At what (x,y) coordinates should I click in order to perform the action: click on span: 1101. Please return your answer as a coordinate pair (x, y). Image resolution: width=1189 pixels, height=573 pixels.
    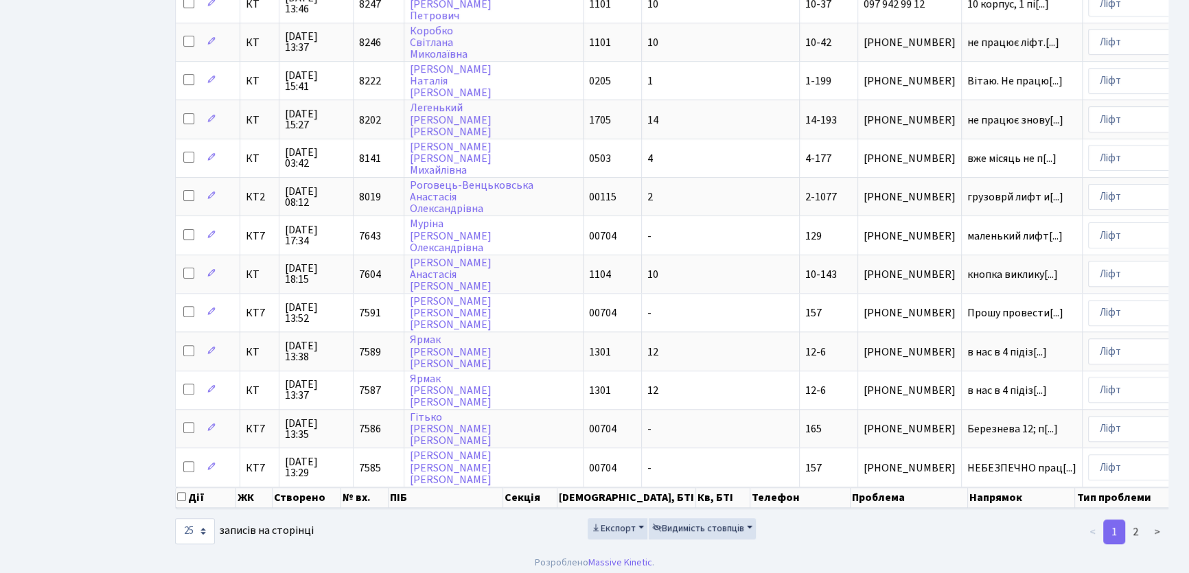
    Looking at the image, I should click on (600, 43).